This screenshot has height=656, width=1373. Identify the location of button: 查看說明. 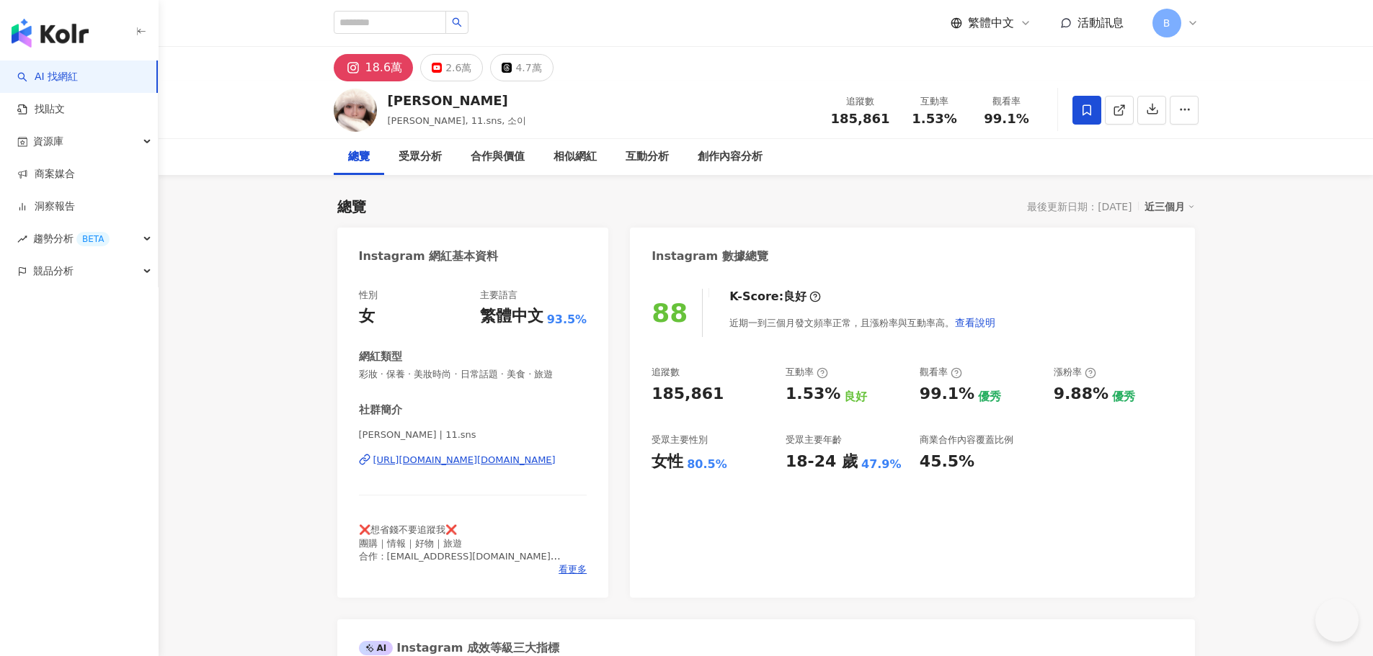
(975, 323).